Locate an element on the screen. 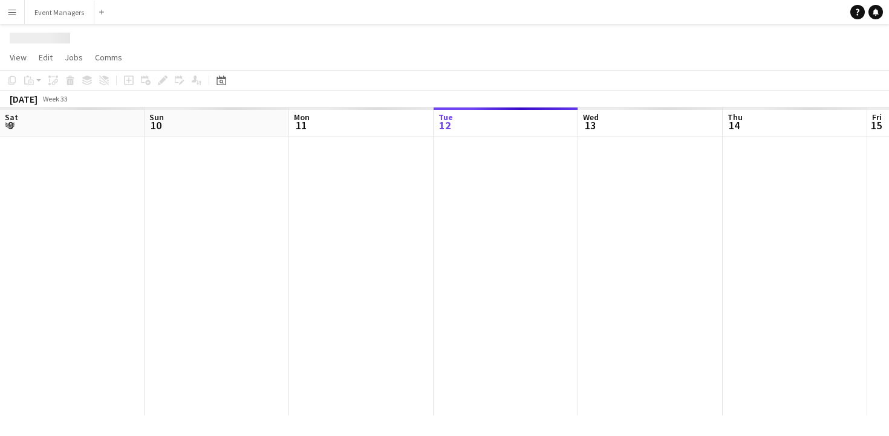  span: Sun is located at coordinates (157, 117).